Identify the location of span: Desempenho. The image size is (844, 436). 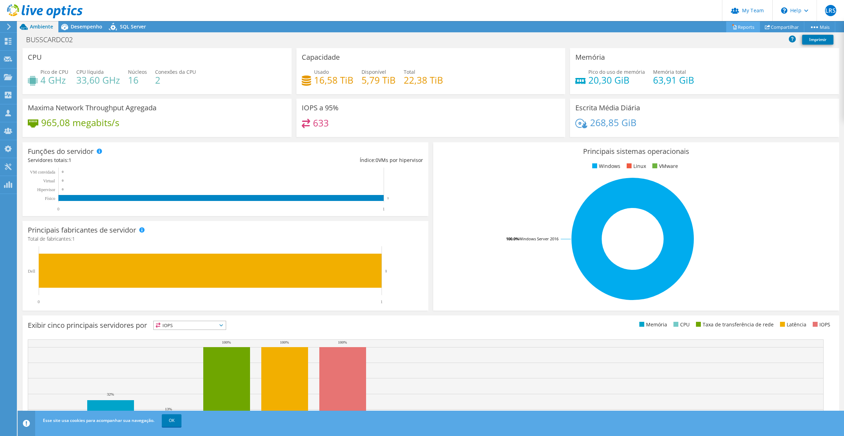
(87, 26).